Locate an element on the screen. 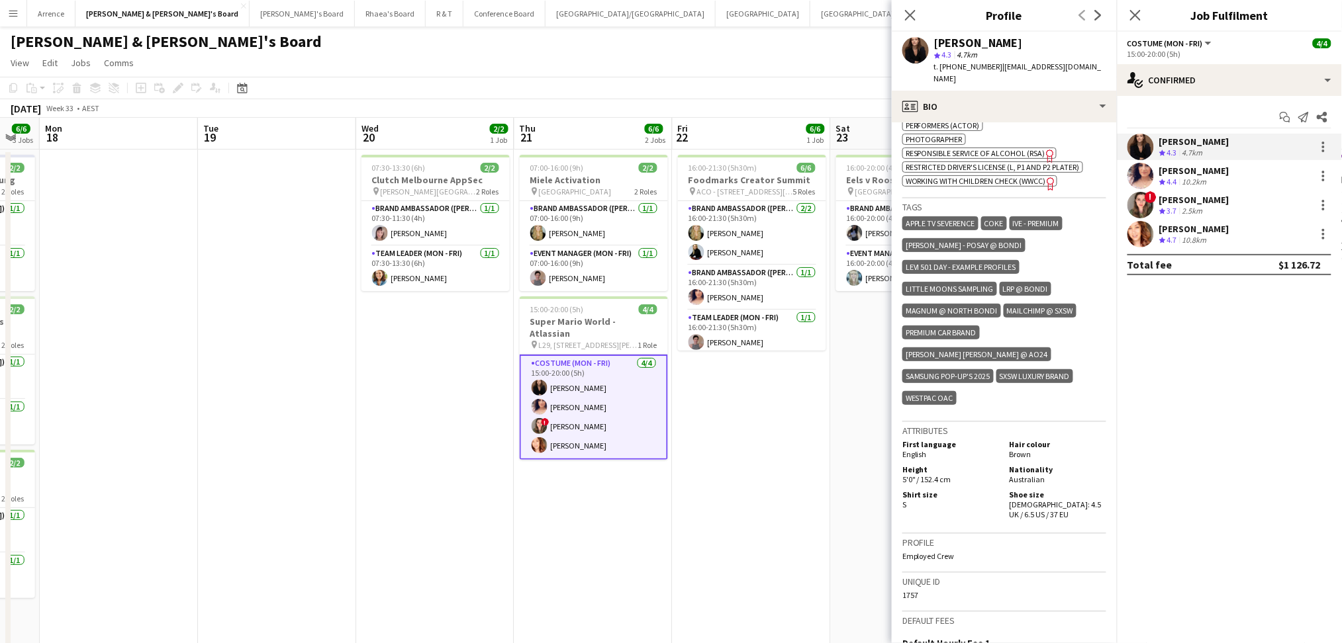 This screenshot has width=1342, height=643. button: Arrence is located at coordinates (51, 13).